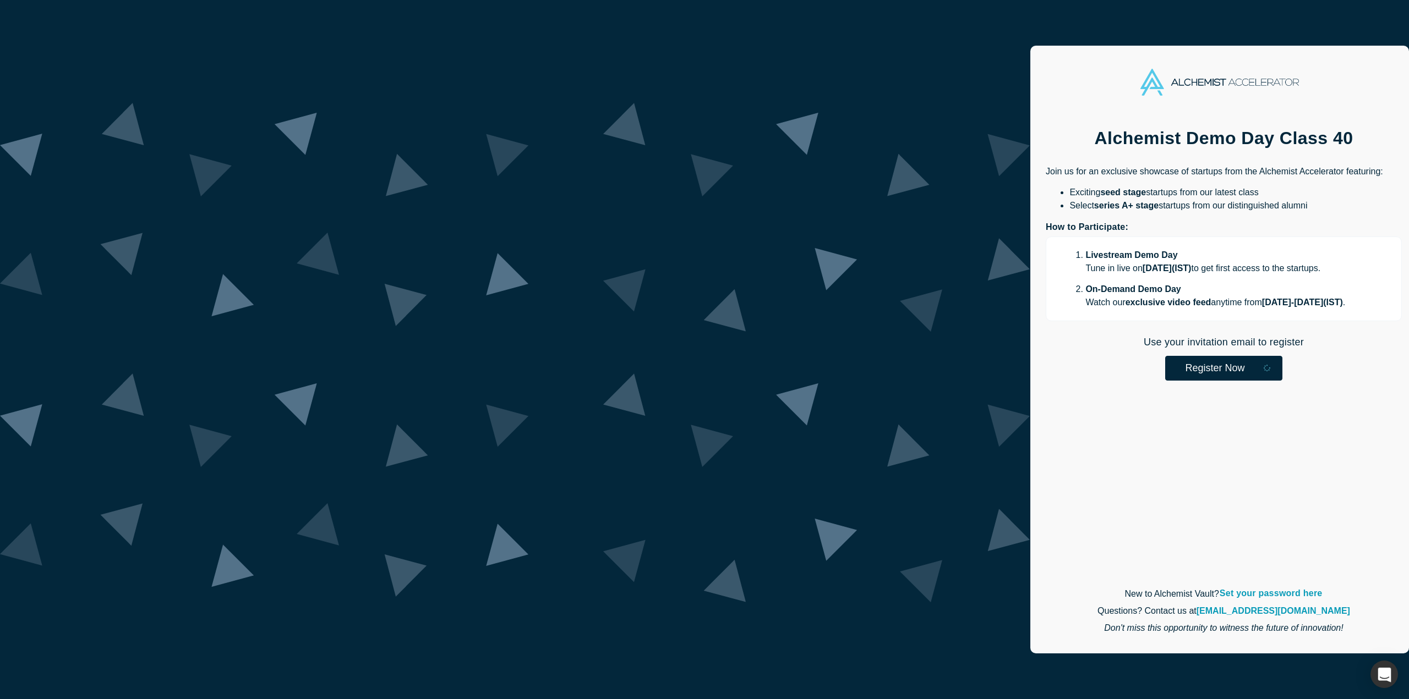 The width and height of the screenshot is (1409, 699). I want to click on button: Register Now, so click(1223, 368).